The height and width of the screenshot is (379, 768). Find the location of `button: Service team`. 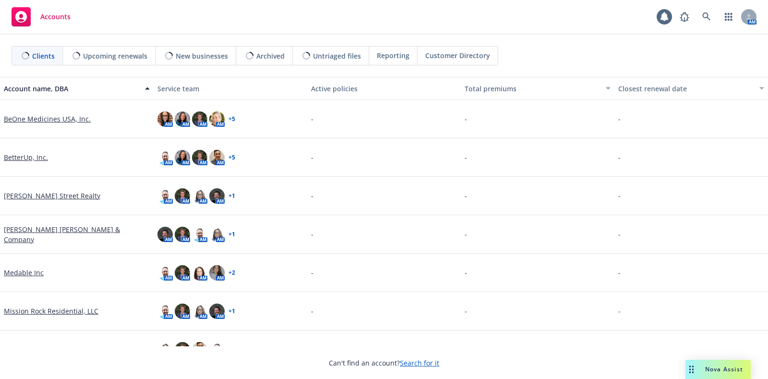

button: Service team is located at coordinates (231, 88).